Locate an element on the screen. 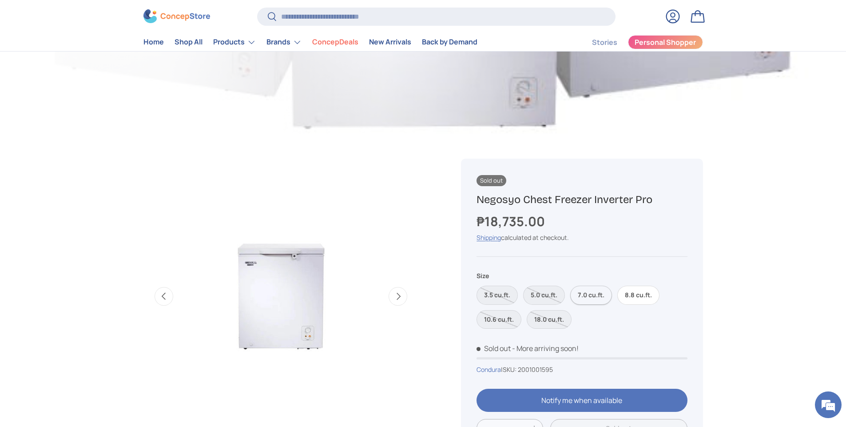  nav: Primary is located at coordinates (310, 42).